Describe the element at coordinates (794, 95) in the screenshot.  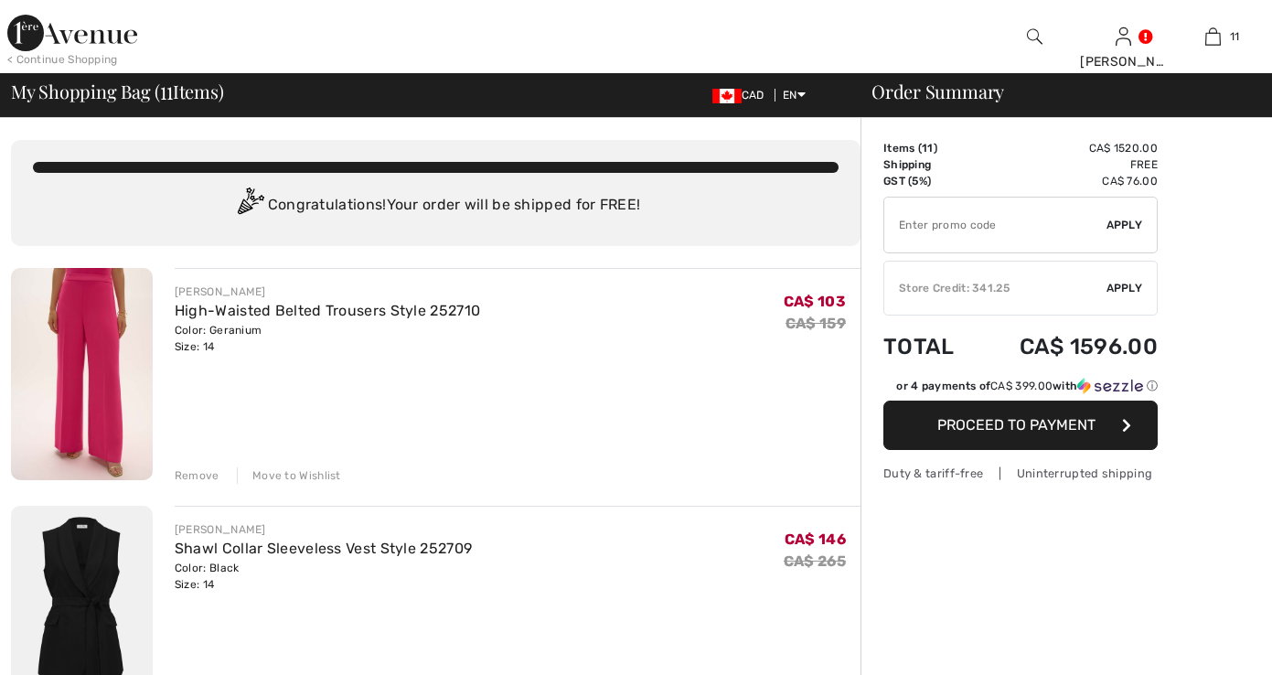
I see `span: EN` at that location.